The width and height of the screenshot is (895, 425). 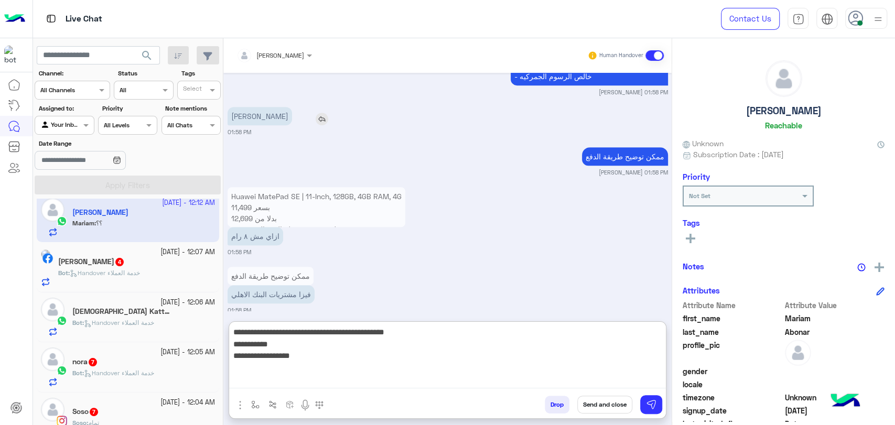 What do you see at coordinates (733, 384) in the screenshot?
I see `span: locale` at bounding box center [733, 384].